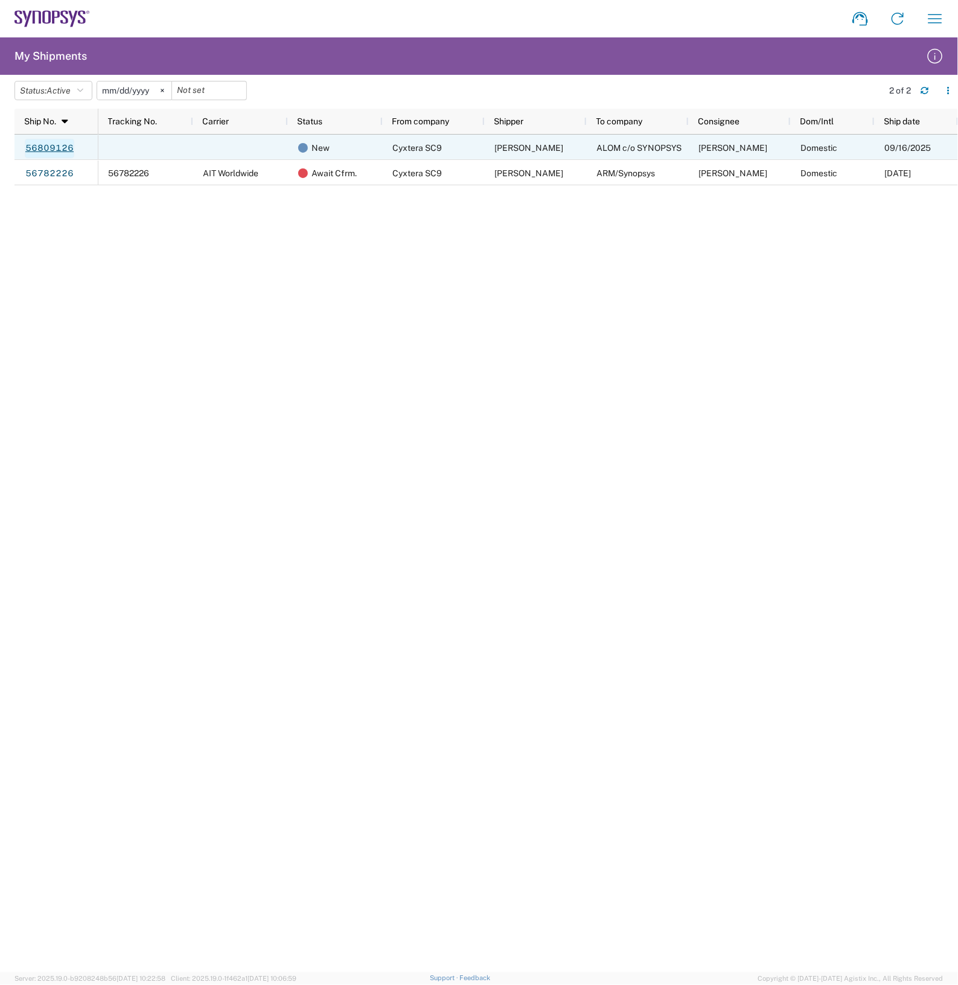 The image size is (958, 985). I want to click on button: Status:Active, so click(53, 91).